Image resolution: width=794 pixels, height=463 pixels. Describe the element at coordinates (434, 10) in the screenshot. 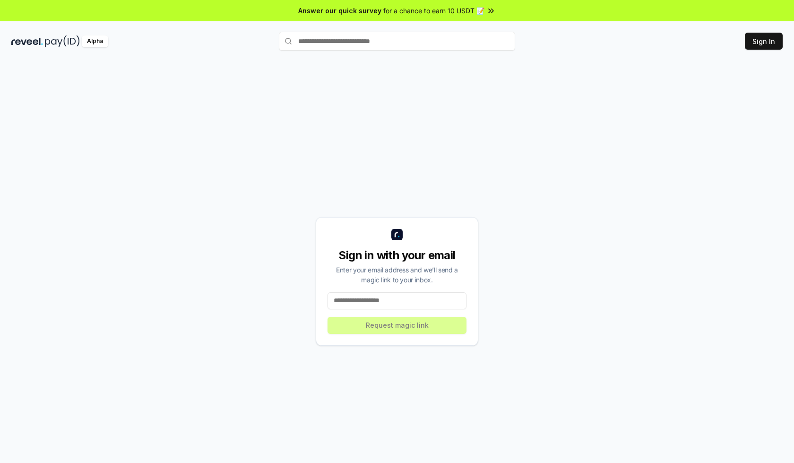

I see `span: for a chance to earn 10 USDT 📝` at that location.